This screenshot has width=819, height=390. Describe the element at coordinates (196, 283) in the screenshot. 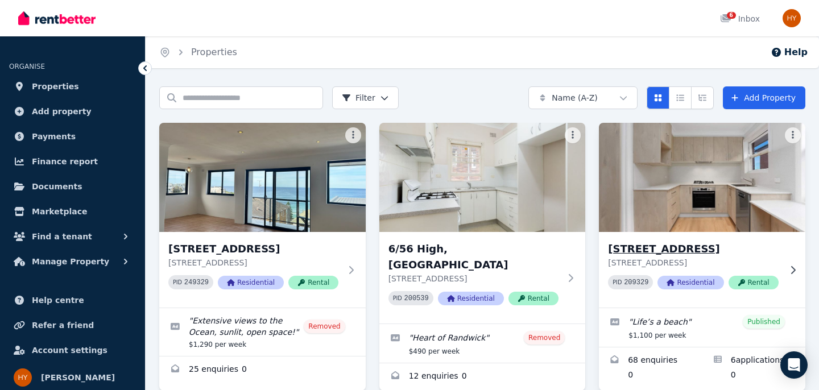

I see `code: 249329` at that location.